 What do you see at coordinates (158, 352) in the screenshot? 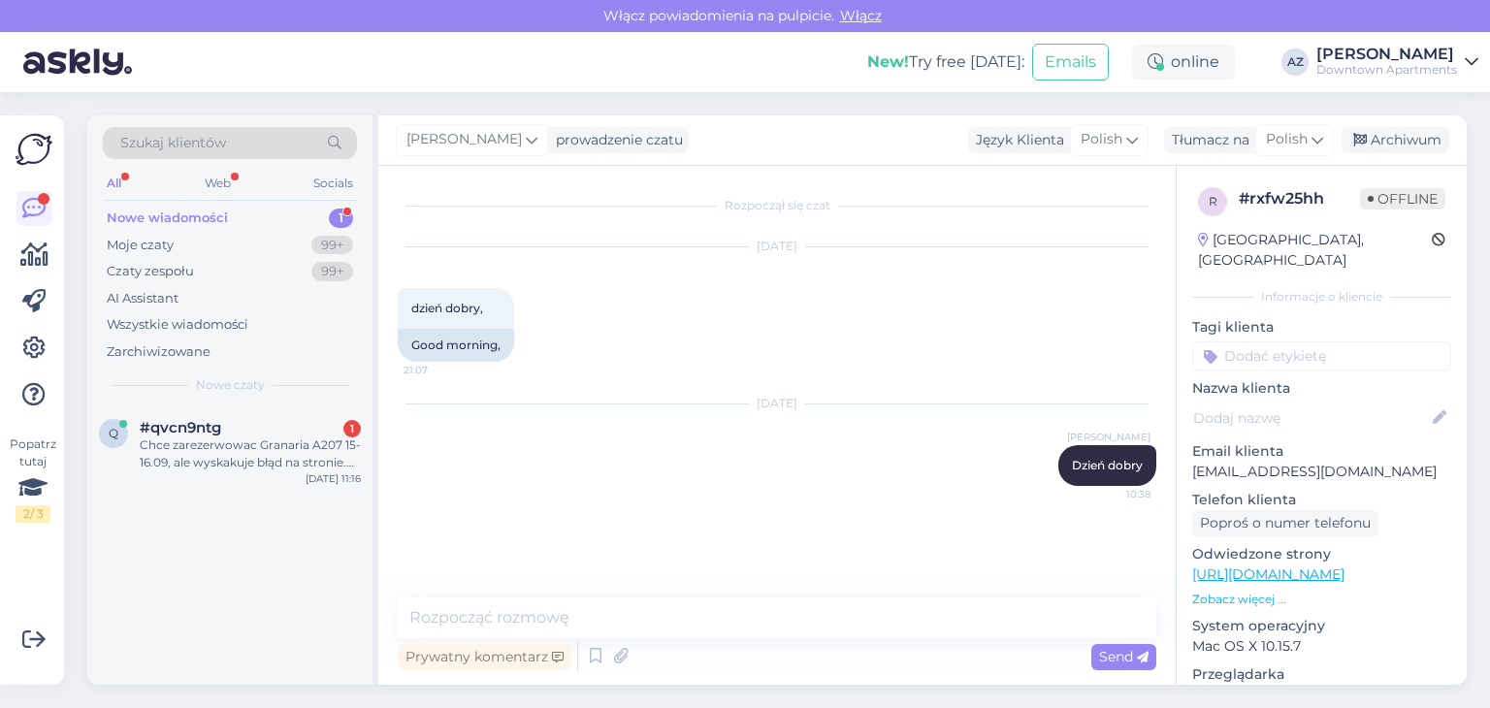
I see `div: Zarchiwizowane` at bounding box center [158, 352].